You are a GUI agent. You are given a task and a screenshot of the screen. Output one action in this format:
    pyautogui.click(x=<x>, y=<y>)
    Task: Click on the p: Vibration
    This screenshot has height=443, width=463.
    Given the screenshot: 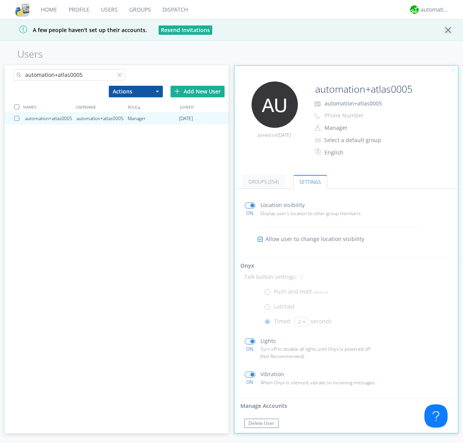 What is the action you would take?
    pyautogui.click(x=272, y=374)
    